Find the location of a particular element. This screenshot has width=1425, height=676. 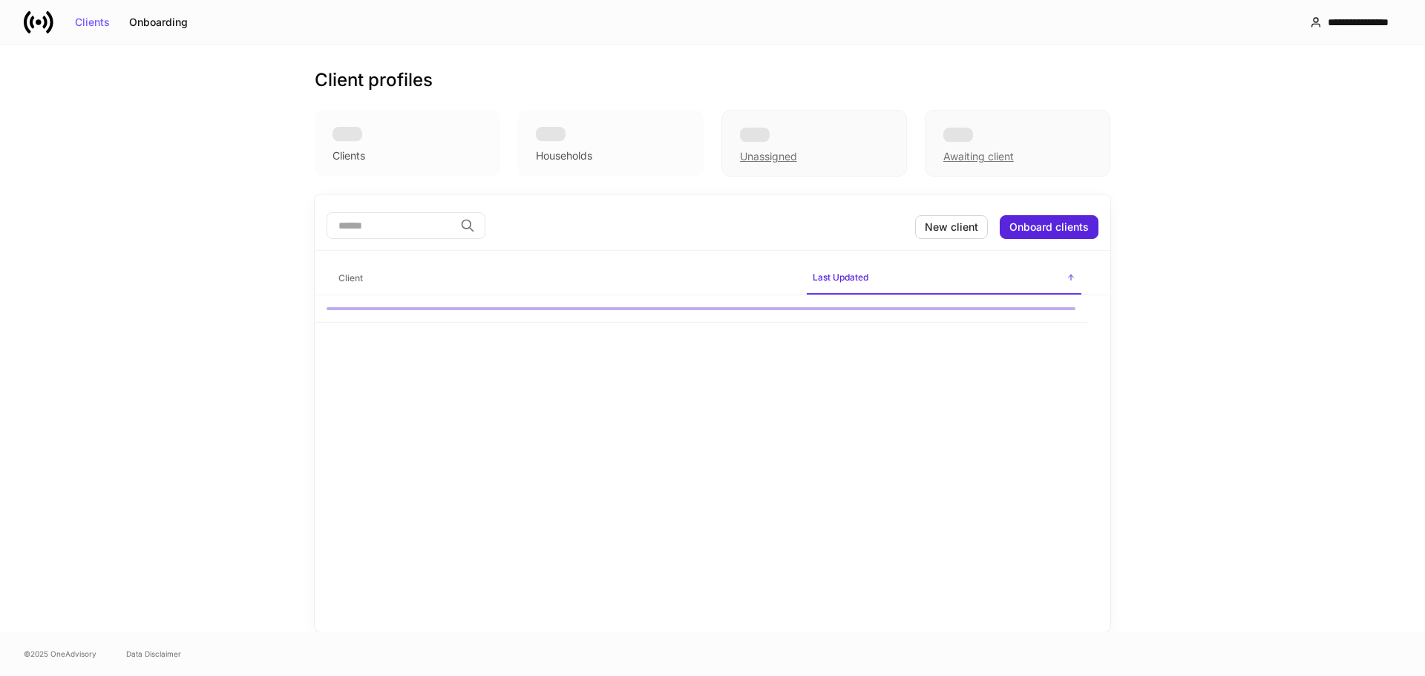

button: Onboarding is located at coordinates (158, 22).